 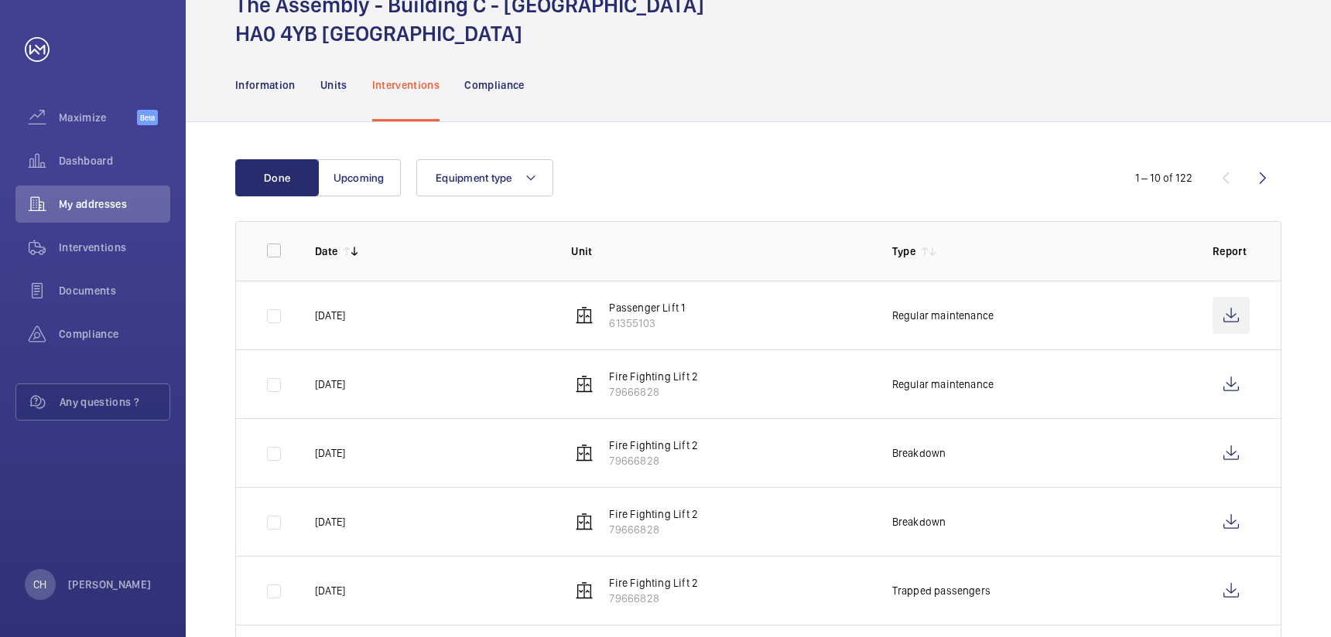 I want to click on div: 1 – 10 of 122, so click(x=1163, y=178).